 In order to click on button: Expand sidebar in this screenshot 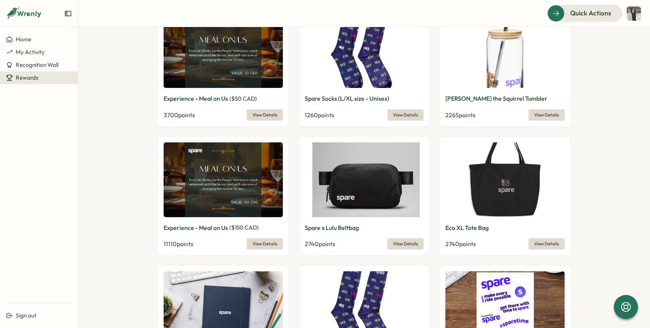, I will do `click(68, 14)`.